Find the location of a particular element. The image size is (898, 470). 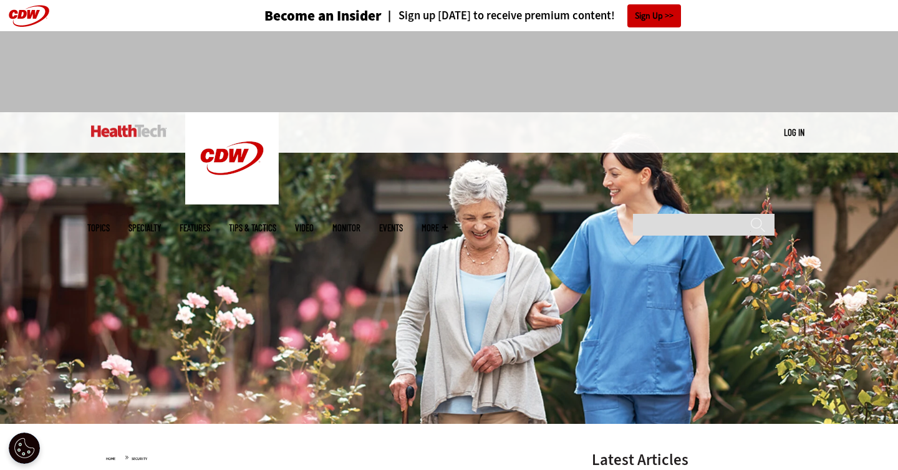

a: Home is located at coordinates (110, 459).